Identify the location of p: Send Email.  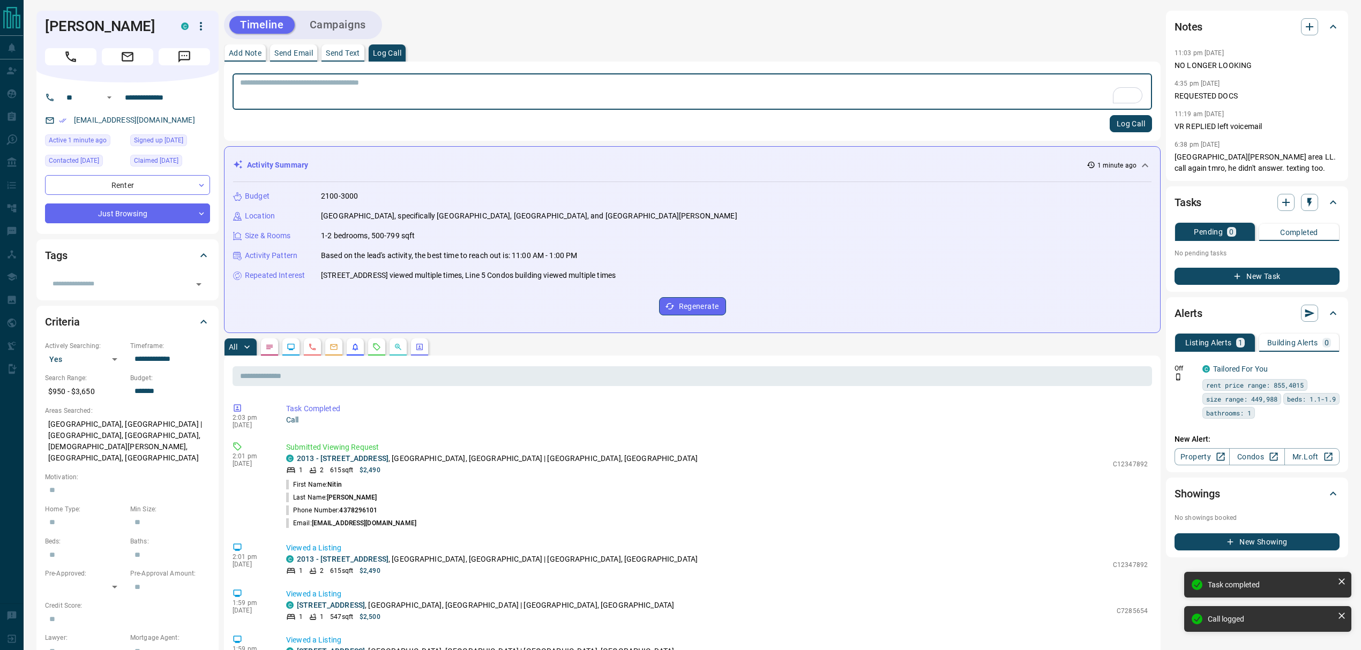
(294, 53).